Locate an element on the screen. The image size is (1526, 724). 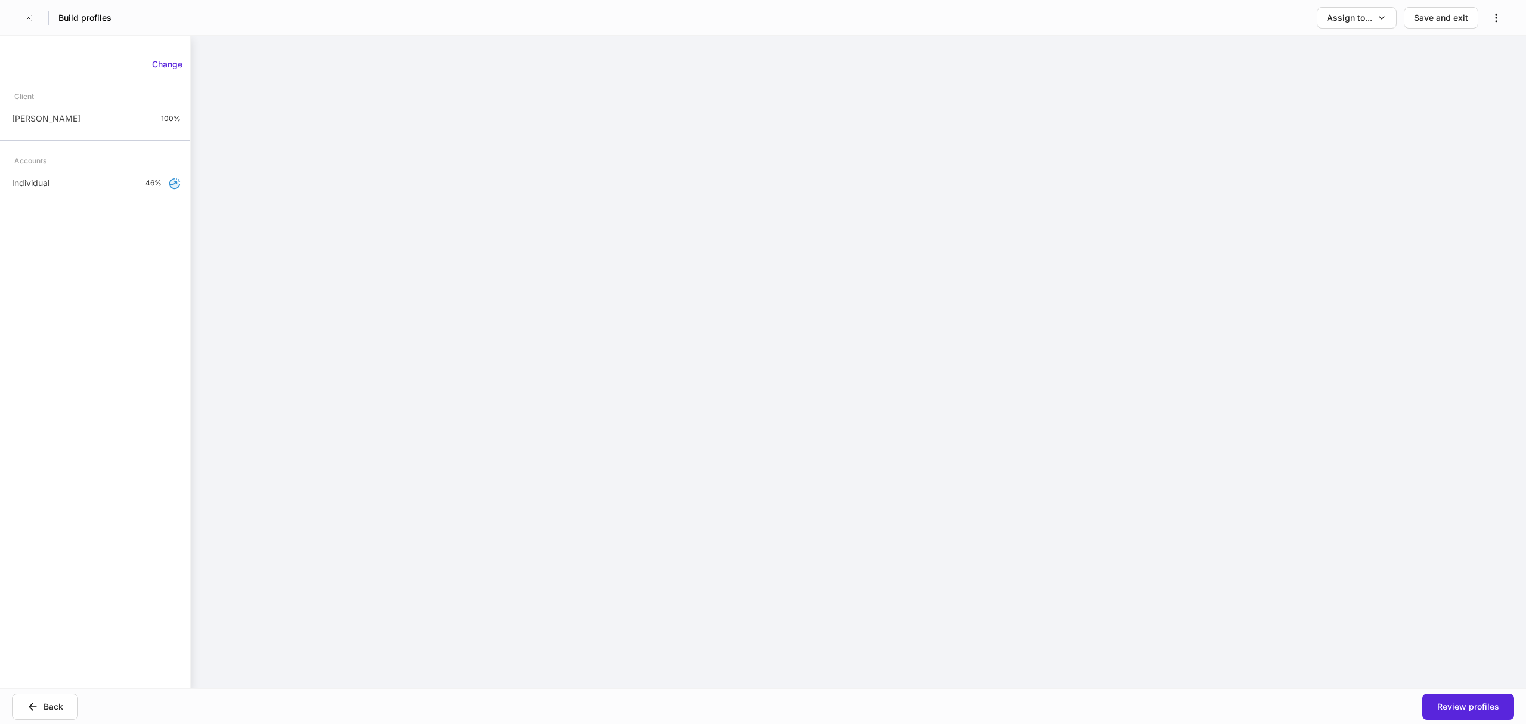
div: Accounts is located at coordinates (30, 160).